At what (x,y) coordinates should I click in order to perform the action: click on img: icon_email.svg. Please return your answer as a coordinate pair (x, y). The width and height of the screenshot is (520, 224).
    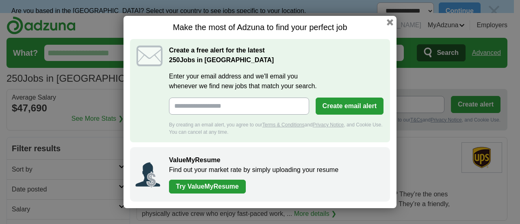
    Looking at the image, I should click on (150, 56).